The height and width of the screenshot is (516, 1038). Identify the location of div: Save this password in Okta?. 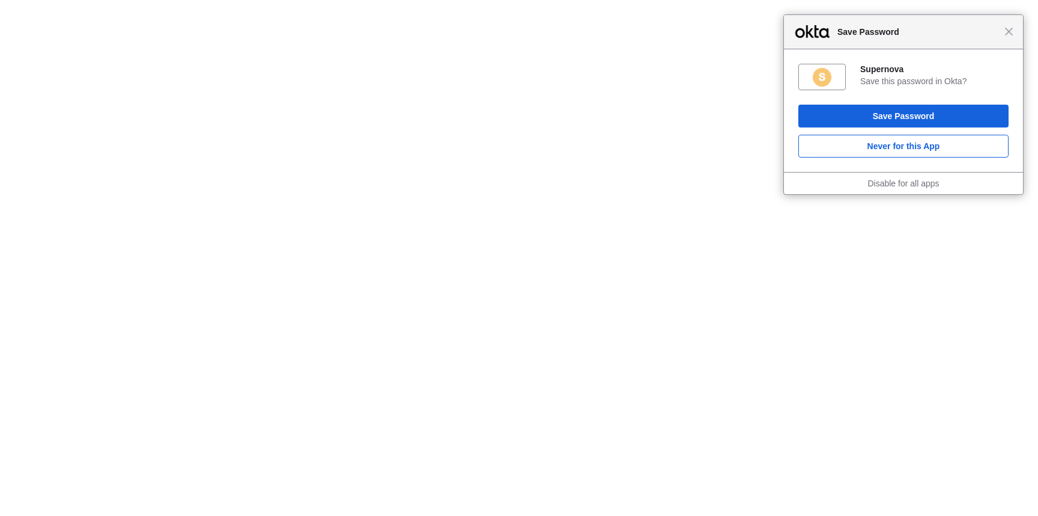
(934, 81).